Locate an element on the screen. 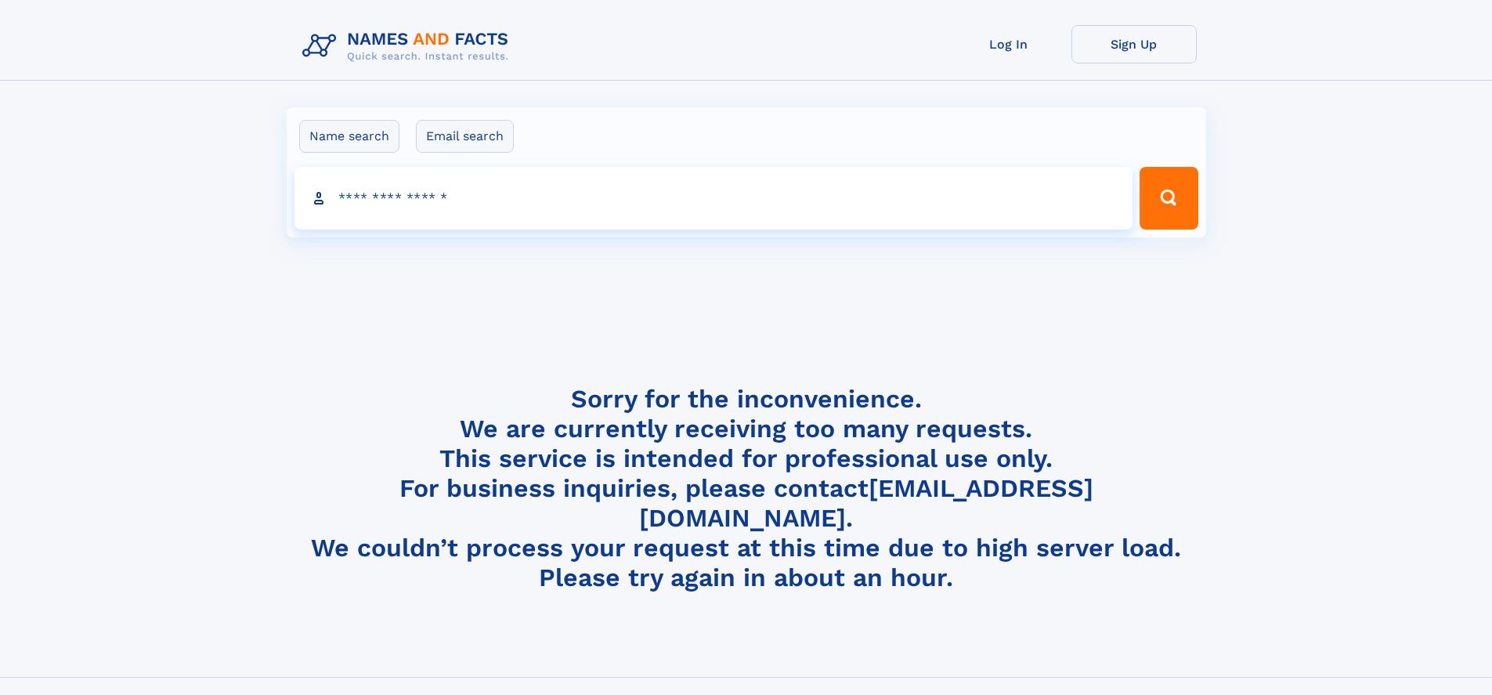 The width and height of the screenshot is (1492, 695). img: Logo Names and Facts is located at coordinates (409, 46).